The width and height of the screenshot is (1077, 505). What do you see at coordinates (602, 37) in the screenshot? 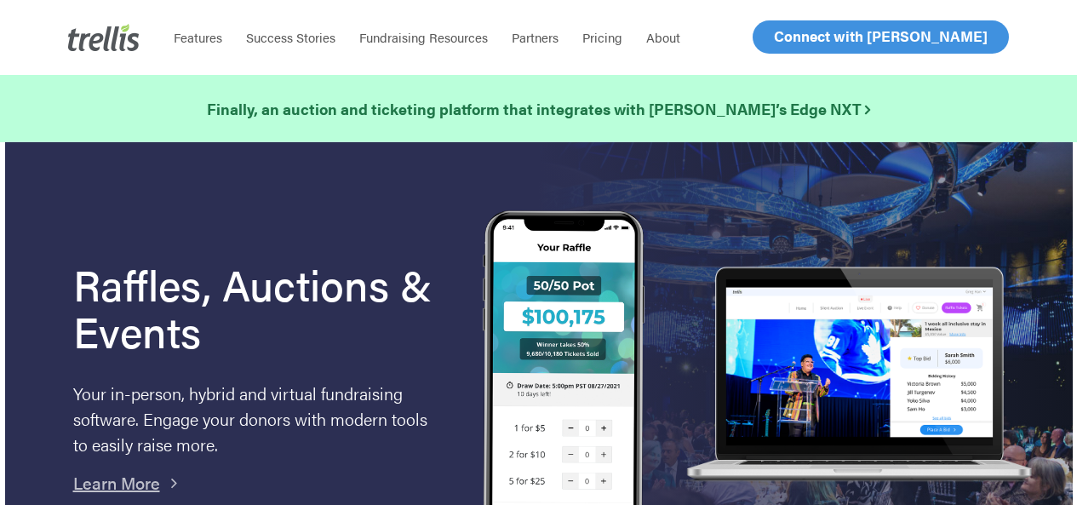
I see `span: Pricing` at bounding box center [602, 37].